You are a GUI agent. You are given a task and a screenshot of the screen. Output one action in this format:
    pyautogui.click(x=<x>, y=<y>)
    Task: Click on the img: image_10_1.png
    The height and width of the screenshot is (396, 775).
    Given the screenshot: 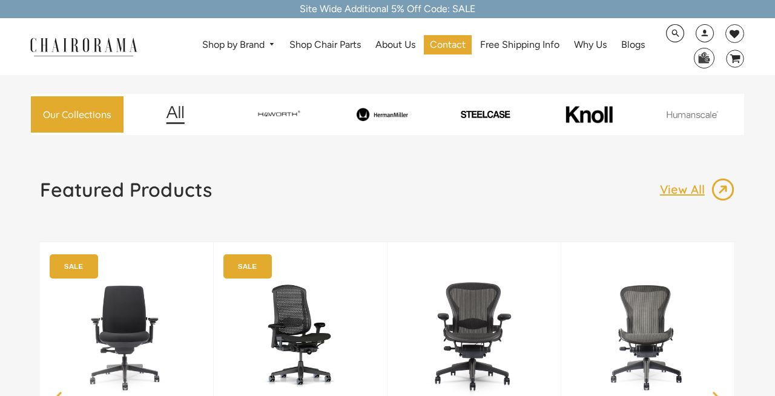 What is the action you would take?
    pyautogui.click(x=588, y=114)
    